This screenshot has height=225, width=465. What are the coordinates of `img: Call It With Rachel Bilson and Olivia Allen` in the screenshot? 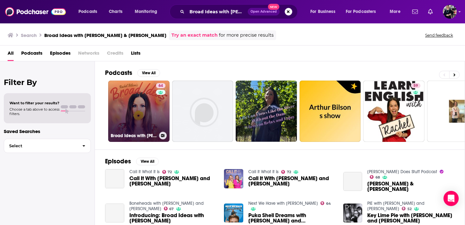 It's located at (233, 179).